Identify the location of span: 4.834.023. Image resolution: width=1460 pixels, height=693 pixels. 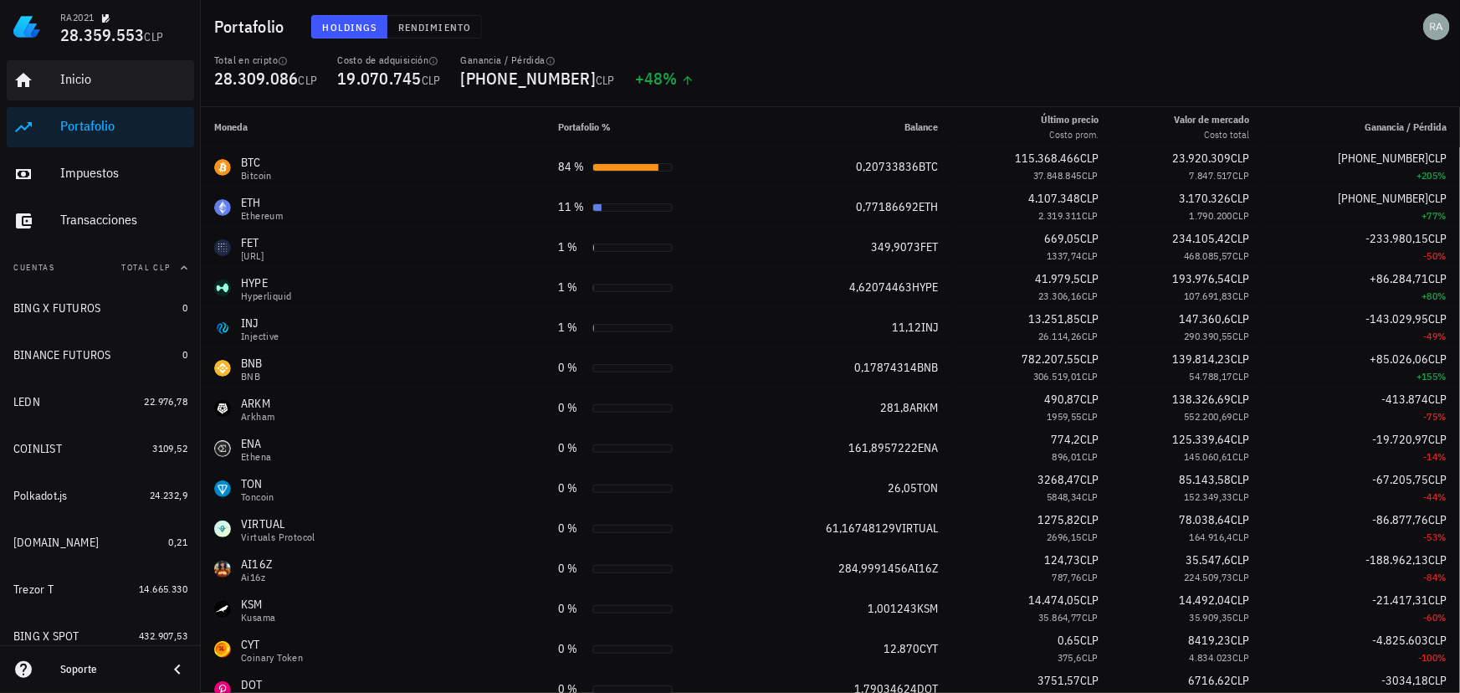
(1212, 657).